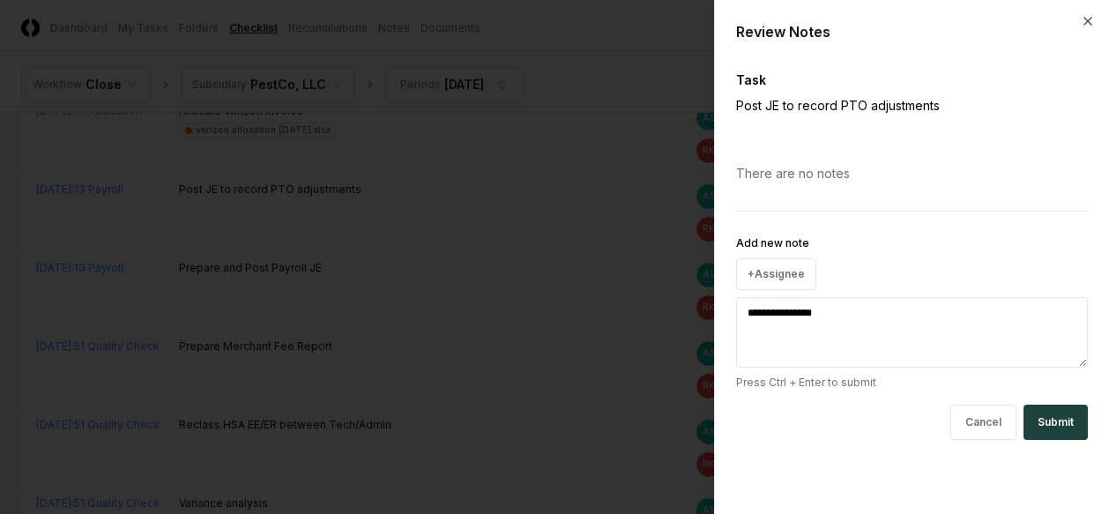 The width and height of the screenshot is (1109, 514). I want to click on div: Task, so click(912, 79).